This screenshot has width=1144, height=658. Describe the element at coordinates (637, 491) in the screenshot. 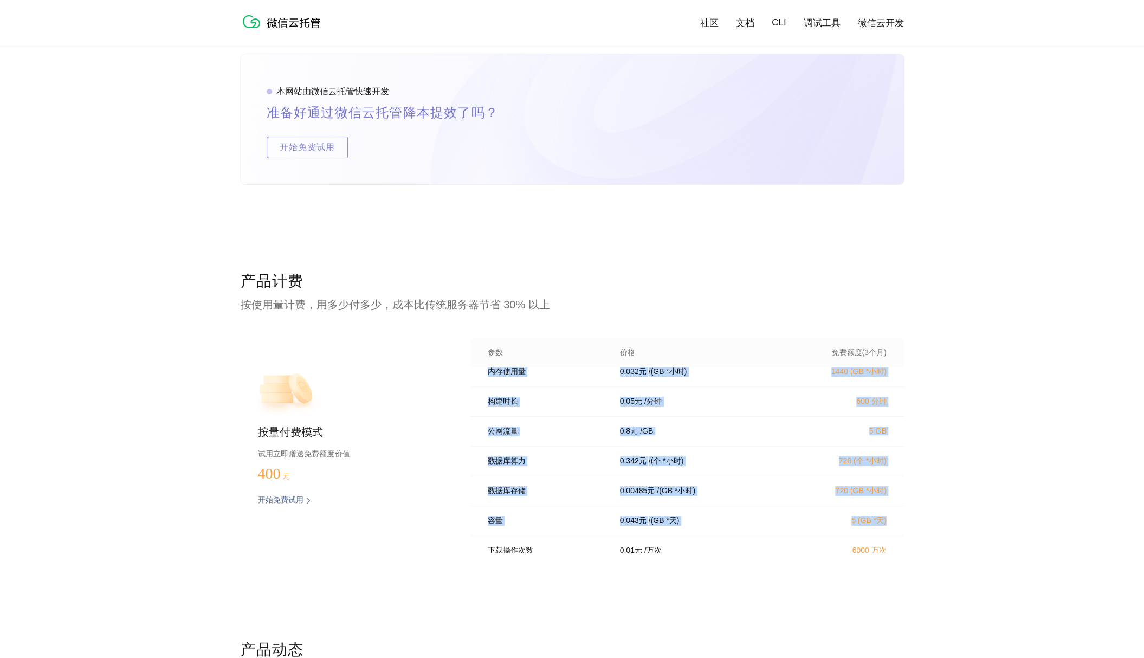

I see `p: 0.00485 元` at that location.